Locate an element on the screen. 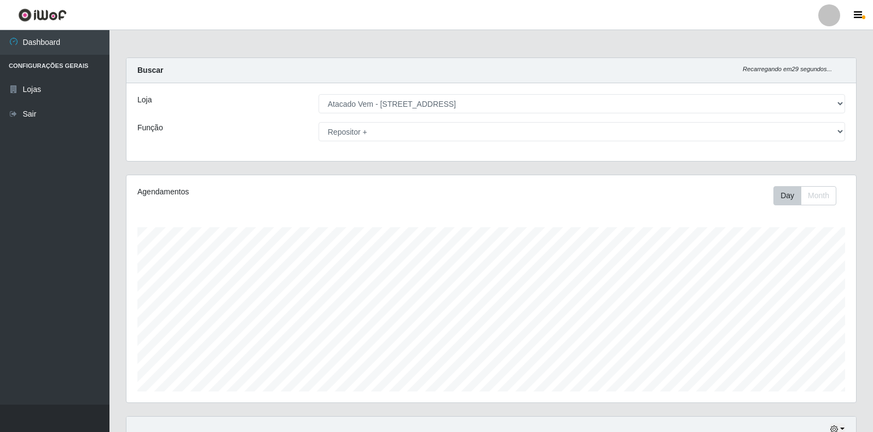  div: Toolbar with button groups is located at coordinates (809, 195).